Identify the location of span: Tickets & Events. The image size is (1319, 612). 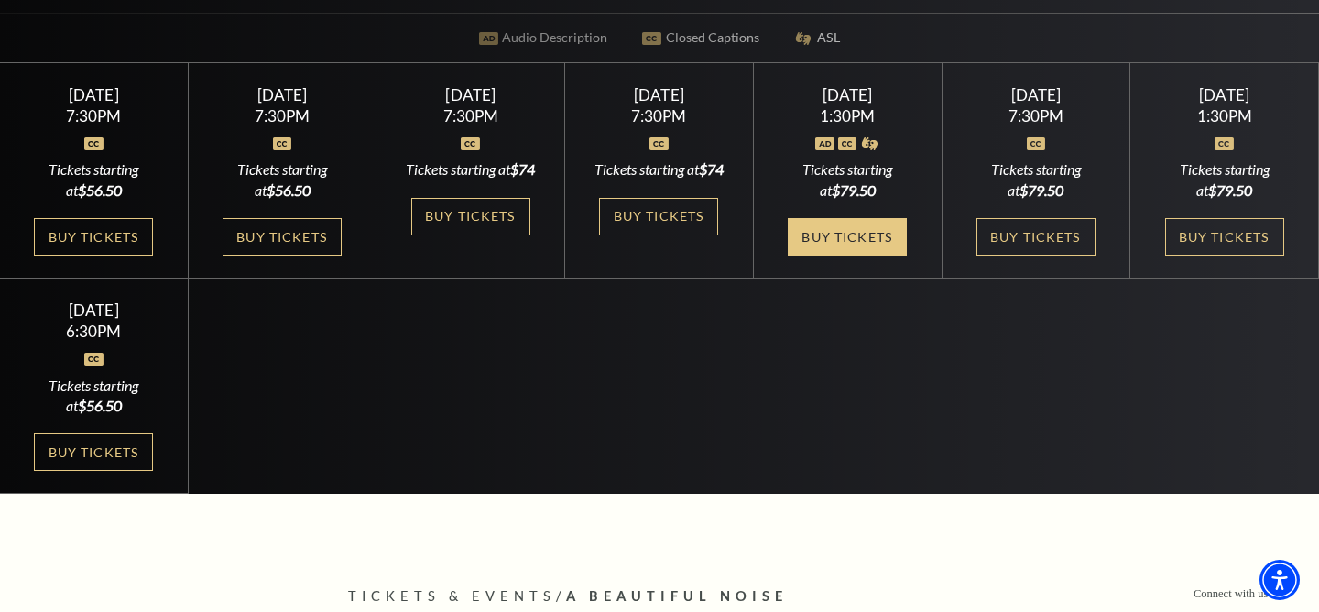
(452, 595).